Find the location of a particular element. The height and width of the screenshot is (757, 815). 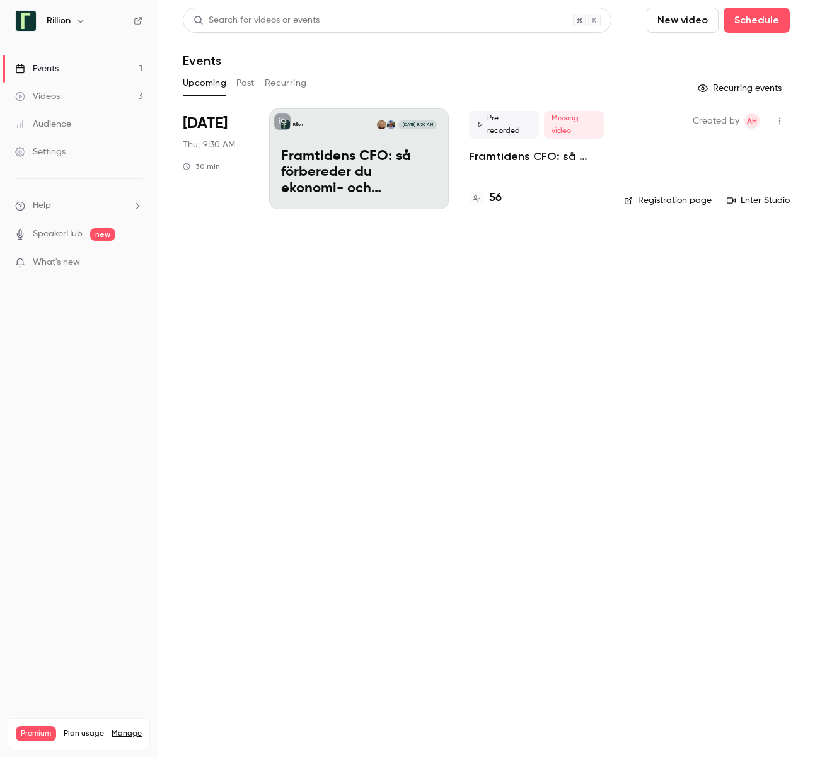

a: Registration page is located at coordinates (667, 200).